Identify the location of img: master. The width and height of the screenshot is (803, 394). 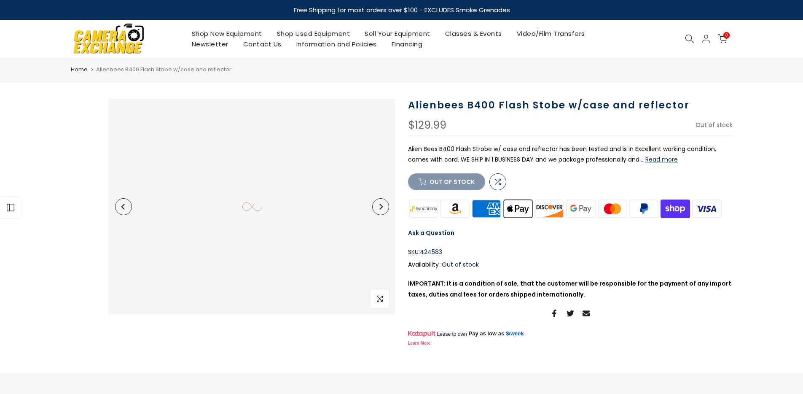
(612, 209).